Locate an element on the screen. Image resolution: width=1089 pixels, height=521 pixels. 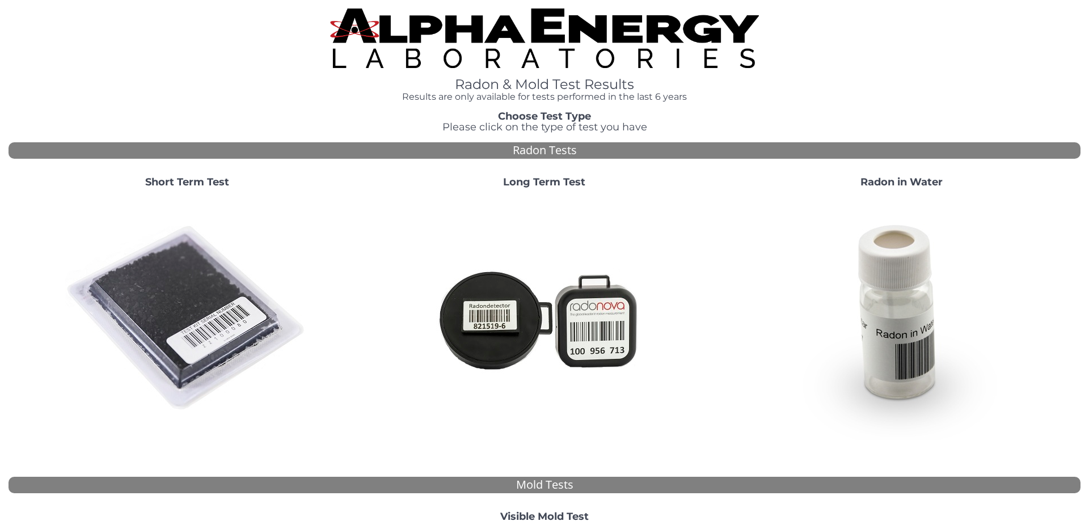
div: Mold Tests is located at coordinates (545, 485).